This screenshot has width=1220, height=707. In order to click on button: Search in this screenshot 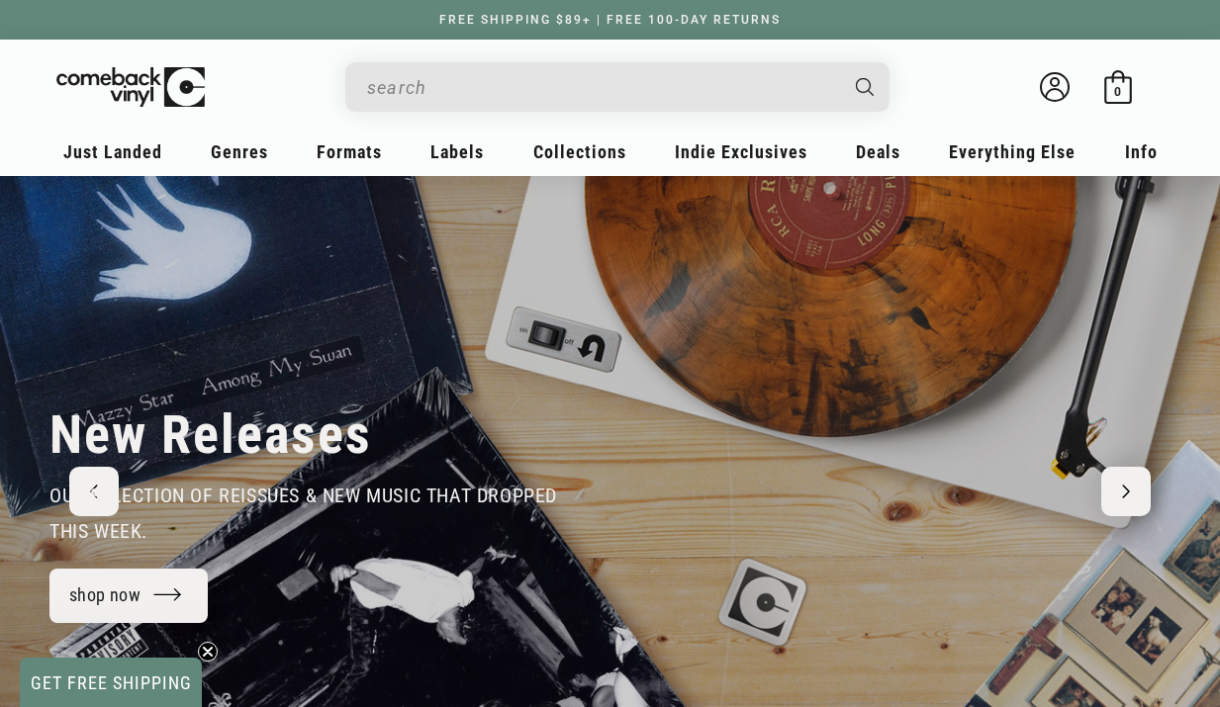, I will do `click(865, 87)`.